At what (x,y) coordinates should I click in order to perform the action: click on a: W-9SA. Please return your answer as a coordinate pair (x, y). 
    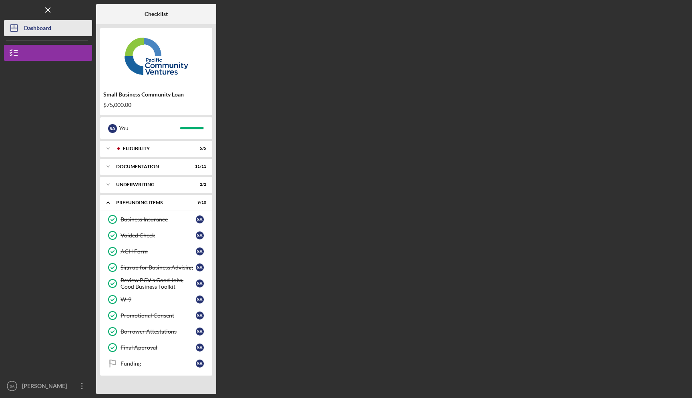
    Looking at the image, I should click on (156, 299).